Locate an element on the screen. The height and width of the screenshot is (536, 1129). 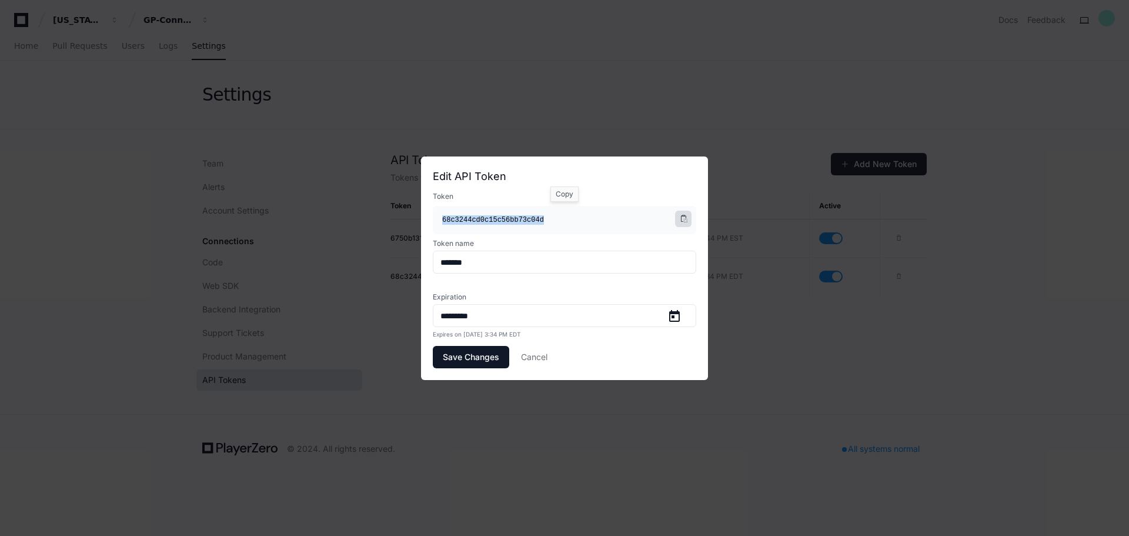
div: Edit API Token is located at coordinates (565, 176).